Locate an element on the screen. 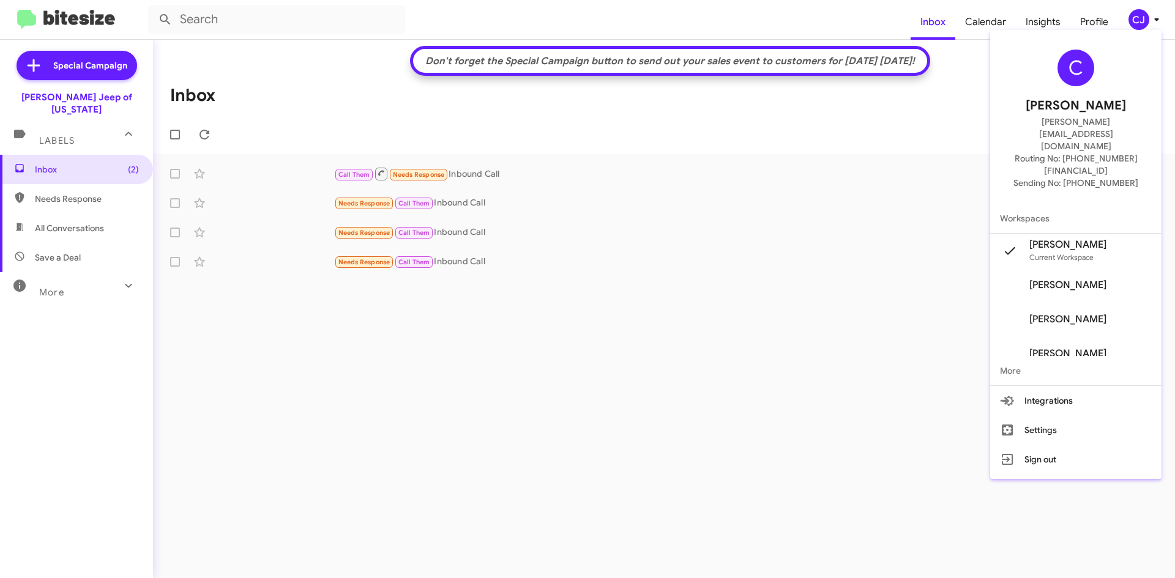 The image size is (1175, 578). span: Workspaces is located at coordinates (1076, 219).